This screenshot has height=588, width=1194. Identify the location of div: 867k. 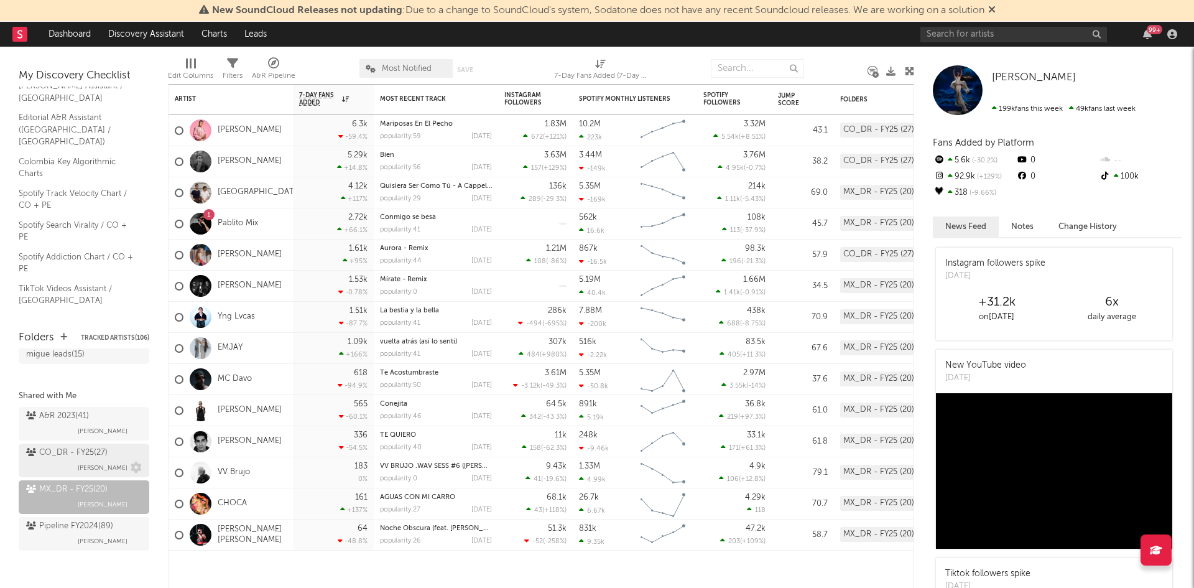
(588, 248).